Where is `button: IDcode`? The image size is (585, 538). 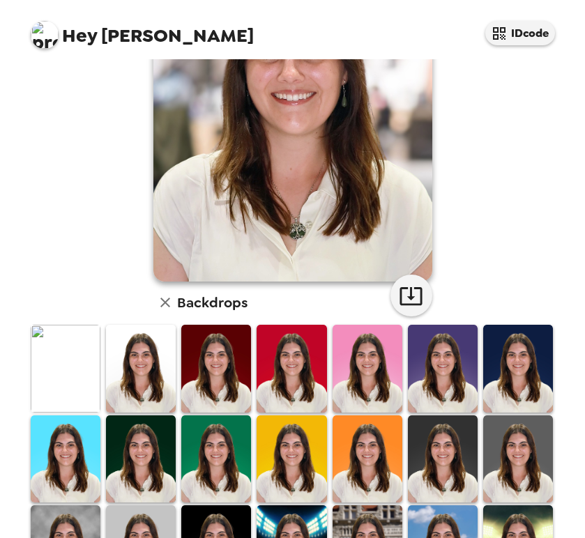
button: IDcode is located at coordinates (520, 33).